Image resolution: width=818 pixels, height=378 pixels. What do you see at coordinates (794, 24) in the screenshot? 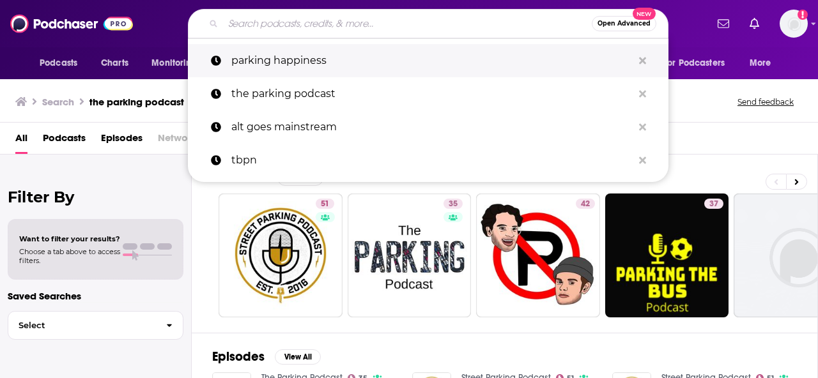
I see `span: Logged in as andrewmorrissey` at bounding box center [794, 24].